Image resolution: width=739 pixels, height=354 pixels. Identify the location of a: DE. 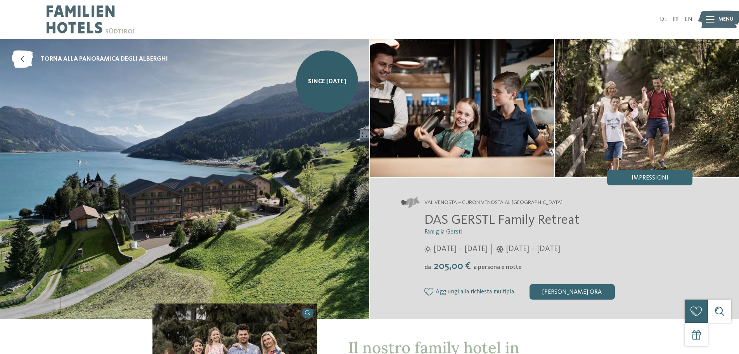
(664, 19).